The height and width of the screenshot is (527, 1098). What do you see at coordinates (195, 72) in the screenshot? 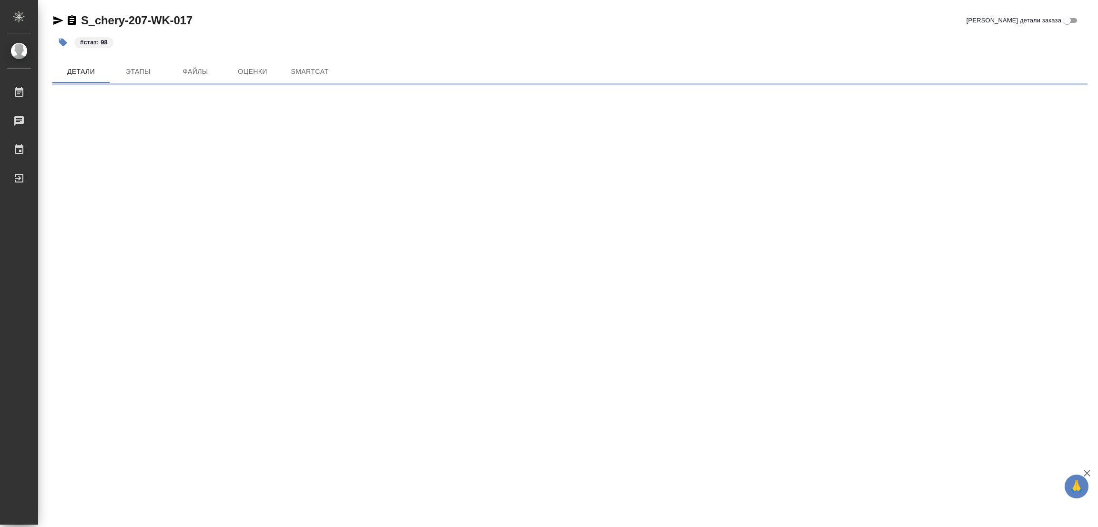
I see `span: Файлы` at bounding box center [195, 72].